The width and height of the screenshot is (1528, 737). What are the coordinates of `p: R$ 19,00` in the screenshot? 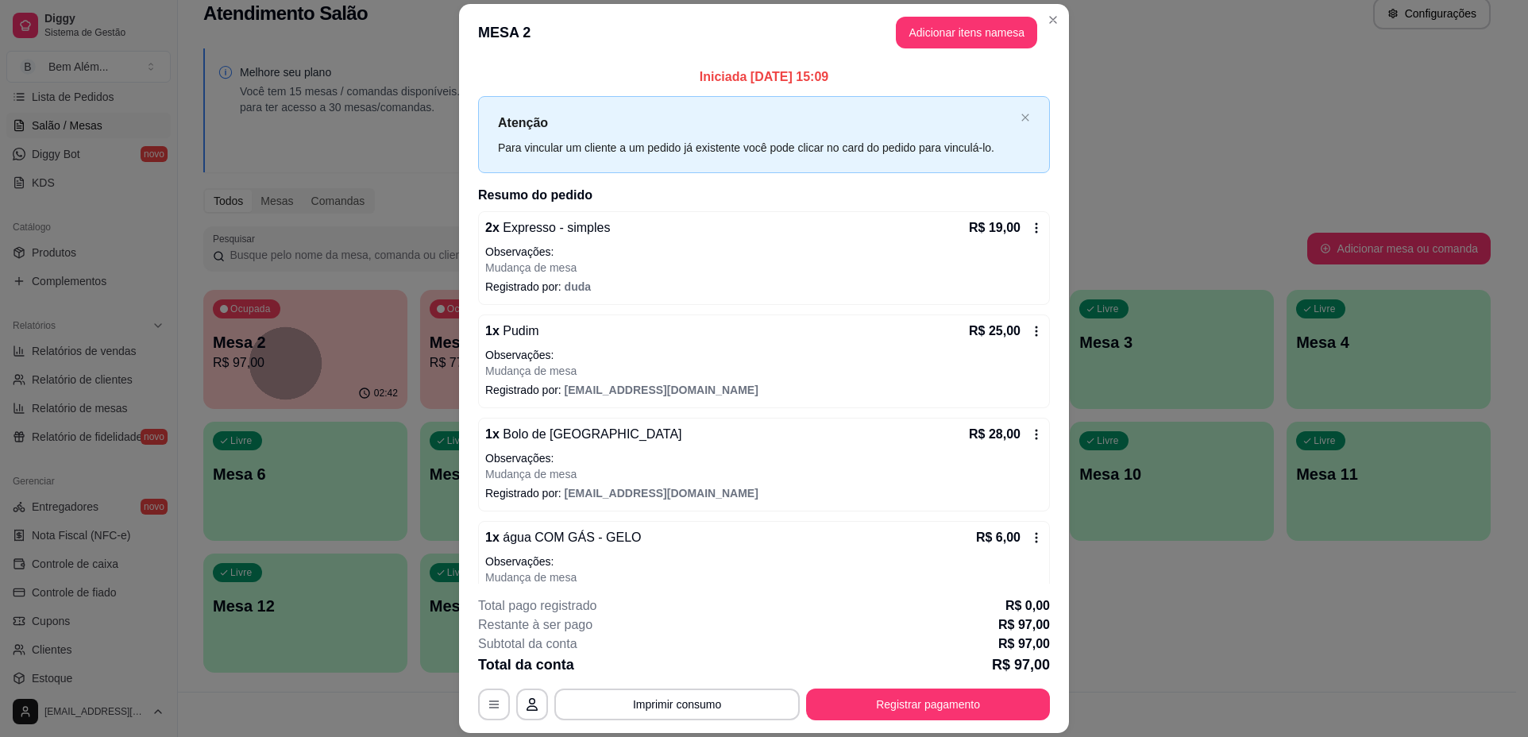 It's located at (994, 228).